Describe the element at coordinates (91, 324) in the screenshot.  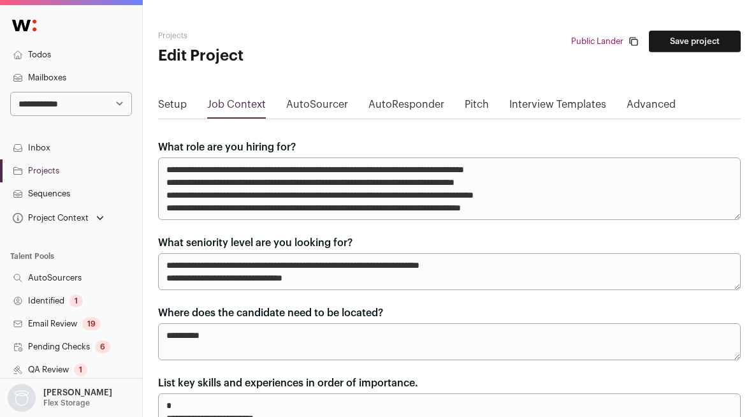
I see `div: 19` at that location.